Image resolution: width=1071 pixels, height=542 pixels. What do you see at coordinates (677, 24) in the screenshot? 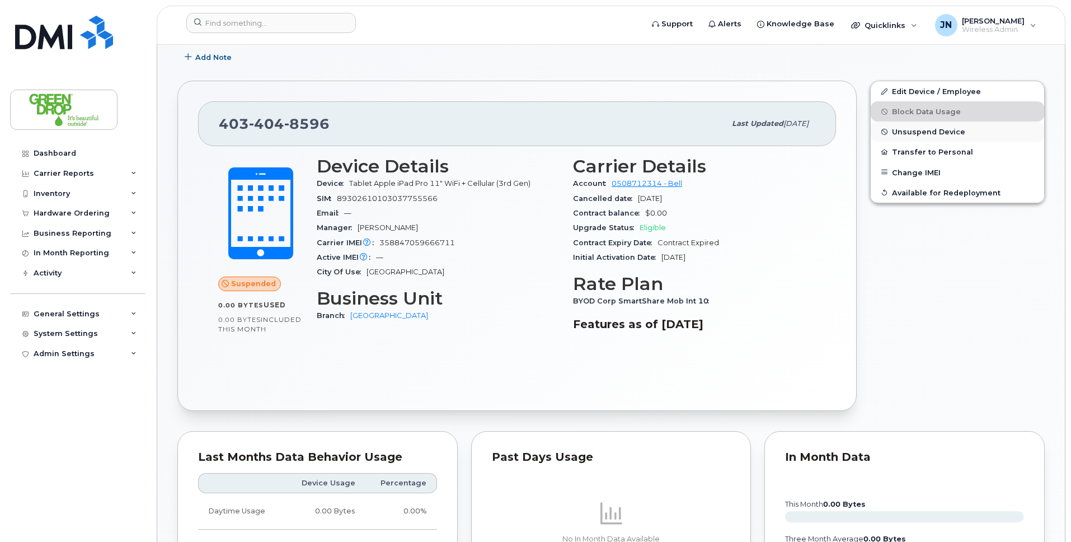
I see `span: Support` at bounding box center [677, 24].